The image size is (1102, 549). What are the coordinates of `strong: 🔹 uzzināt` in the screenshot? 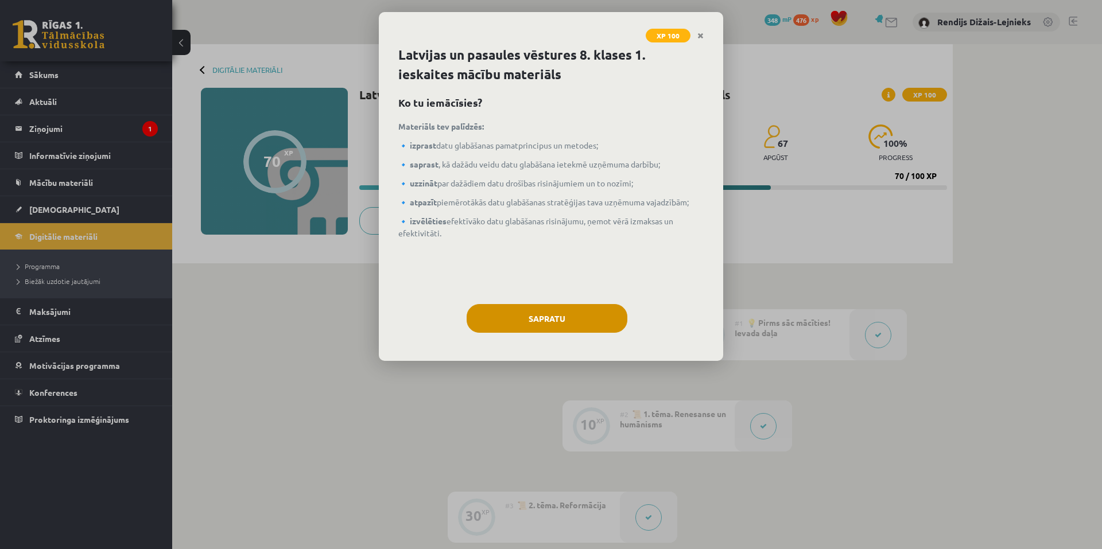 It's located at (418, 183).